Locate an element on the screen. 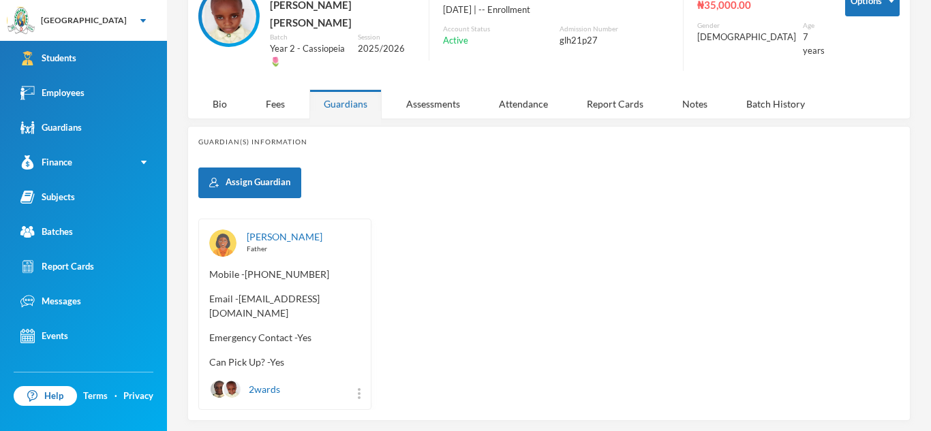 The height and width of the screenshot is (431, 931). div: Bio is located at coordinates (219, 104).